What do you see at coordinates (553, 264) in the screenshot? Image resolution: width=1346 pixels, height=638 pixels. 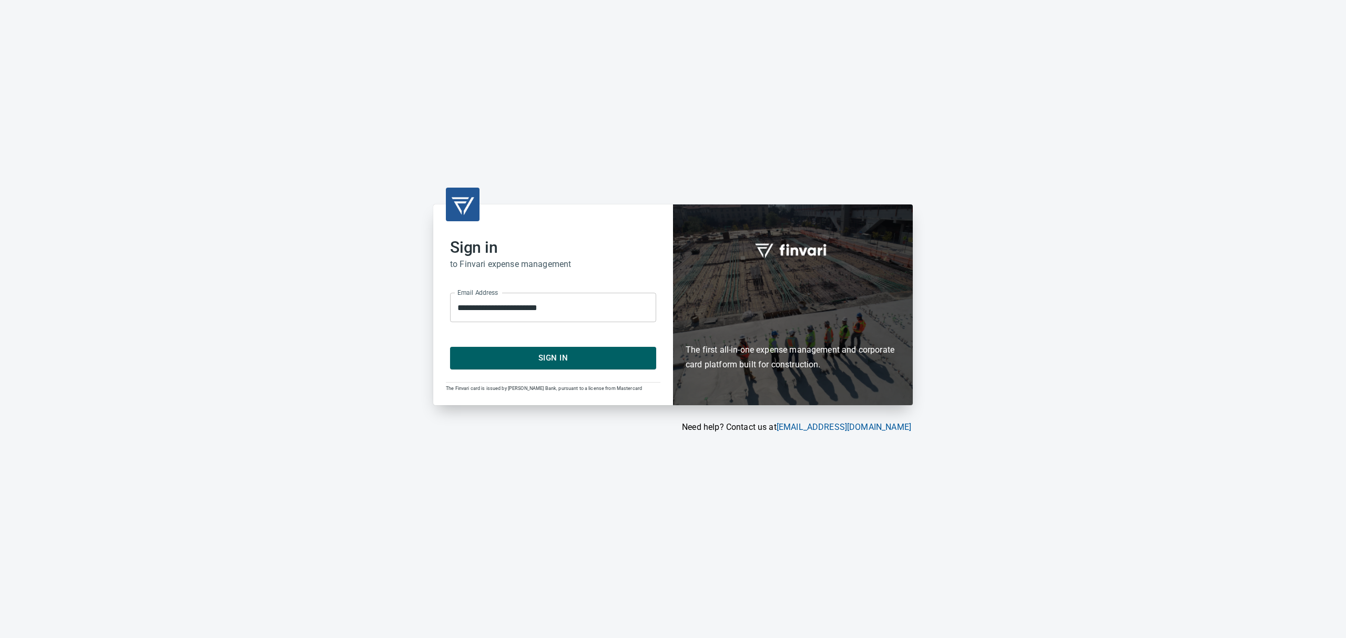 I see `h6: to Finvari expense management` at bounding box center [553, 264].